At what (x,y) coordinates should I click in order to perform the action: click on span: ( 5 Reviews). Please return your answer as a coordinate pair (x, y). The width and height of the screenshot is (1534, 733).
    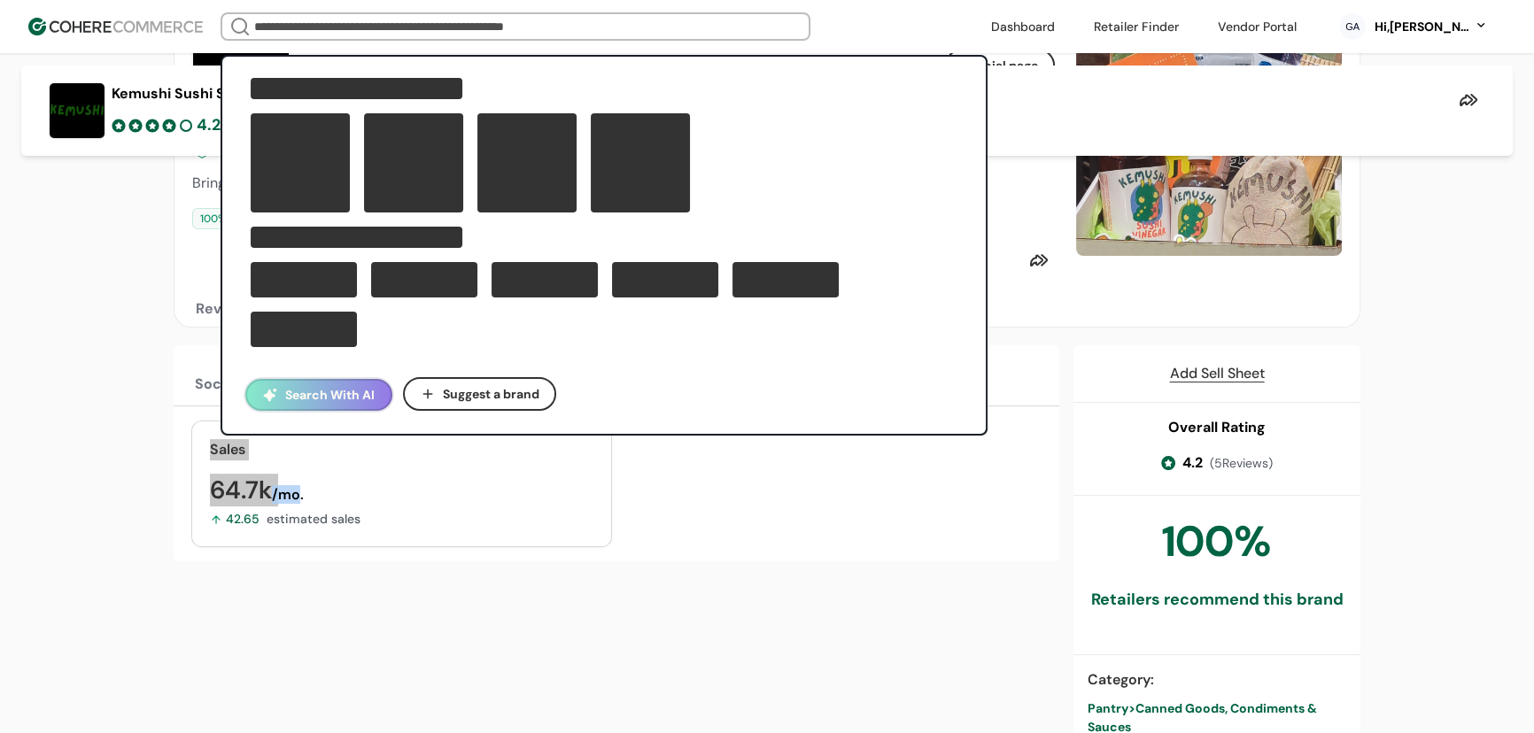
    Looking at the image, I should click on (1241, 463).